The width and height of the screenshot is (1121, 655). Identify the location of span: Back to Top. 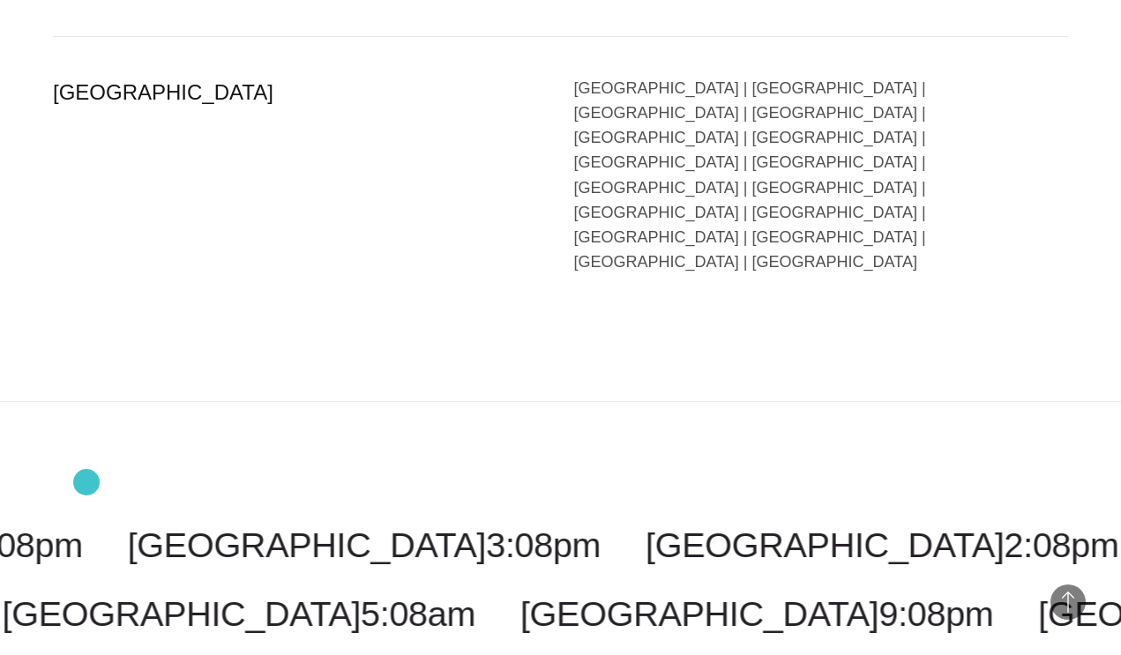
(1068, 602).